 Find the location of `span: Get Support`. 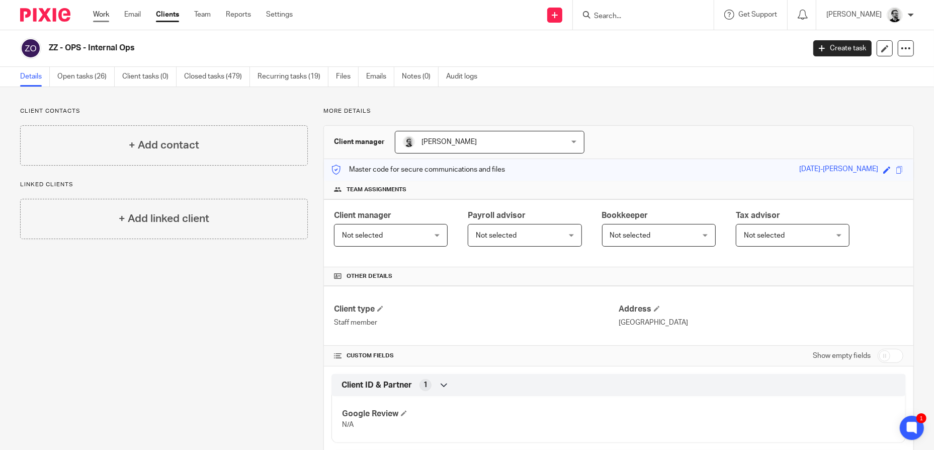

span: Get Support is located at coordinates (757, 15).